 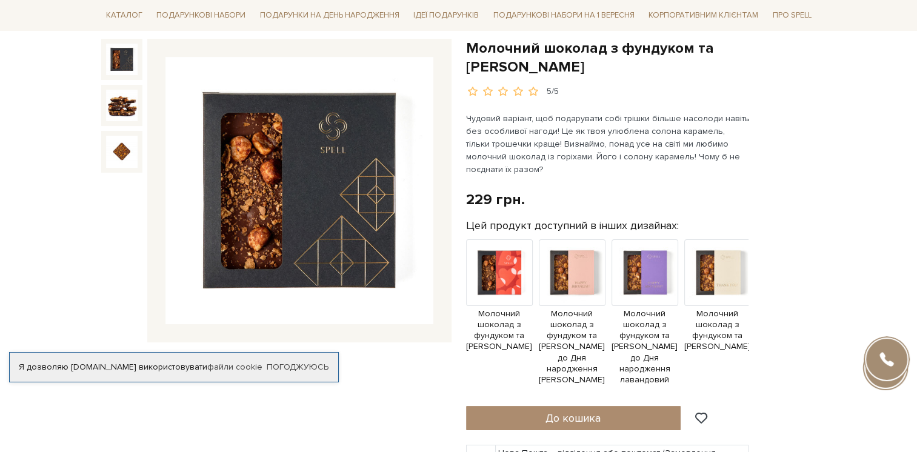 I want to click on div: 229 грн., so click(x=495, y=199).